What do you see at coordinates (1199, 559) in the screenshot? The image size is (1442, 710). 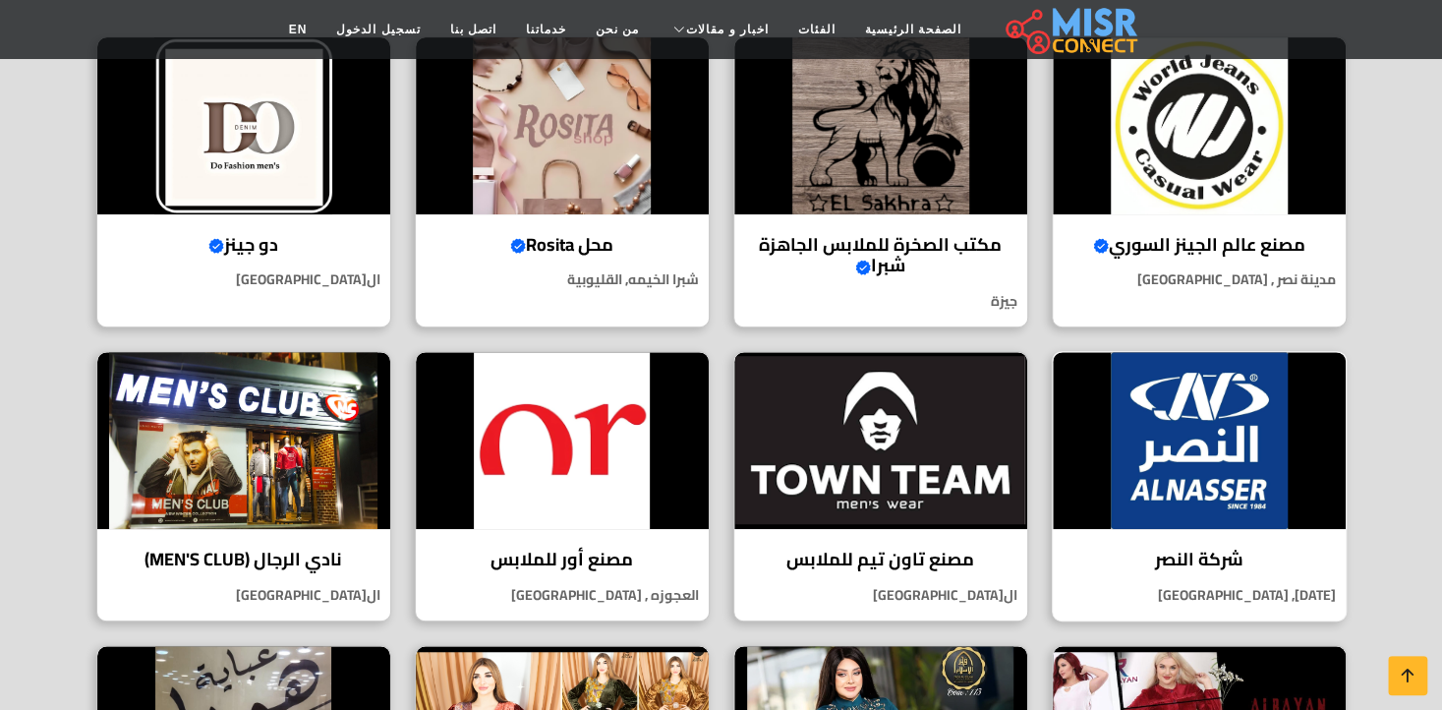 I see `h4: شركة النصر` at bounding box center [1199, 559].